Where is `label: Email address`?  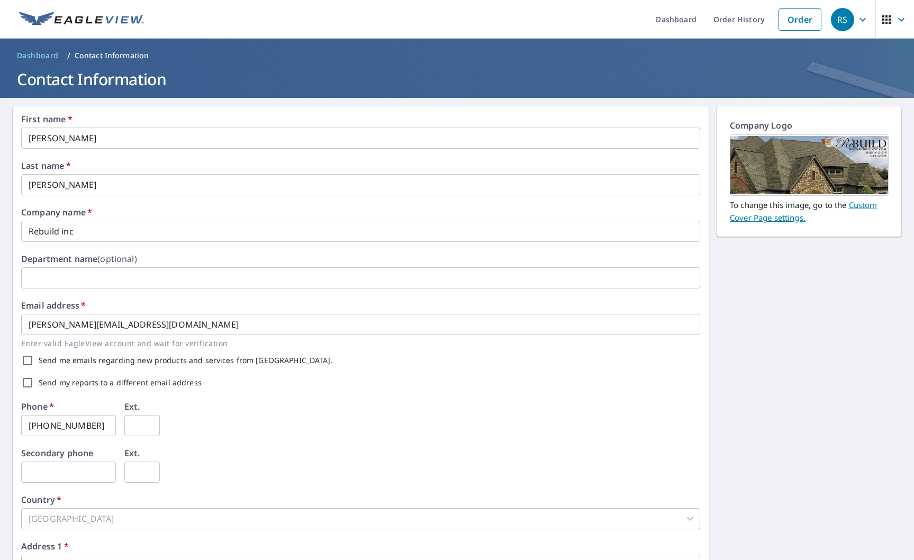 label: Email address is located at coordinates (53, 306).